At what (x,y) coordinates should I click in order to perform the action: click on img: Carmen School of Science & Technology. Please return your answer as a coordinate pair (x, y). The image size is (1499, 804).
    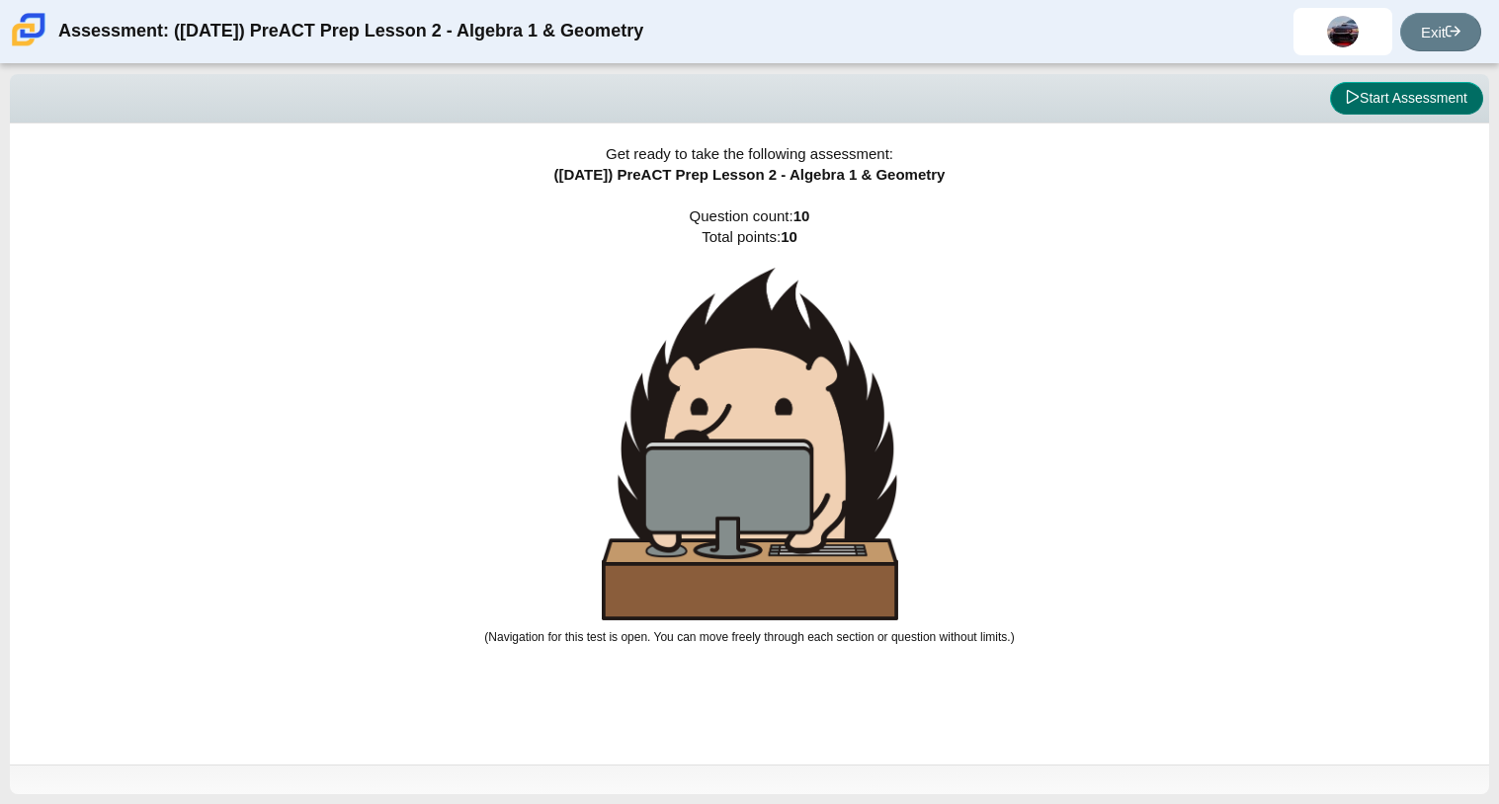
    Looking at the image, I should click on (29, 30).